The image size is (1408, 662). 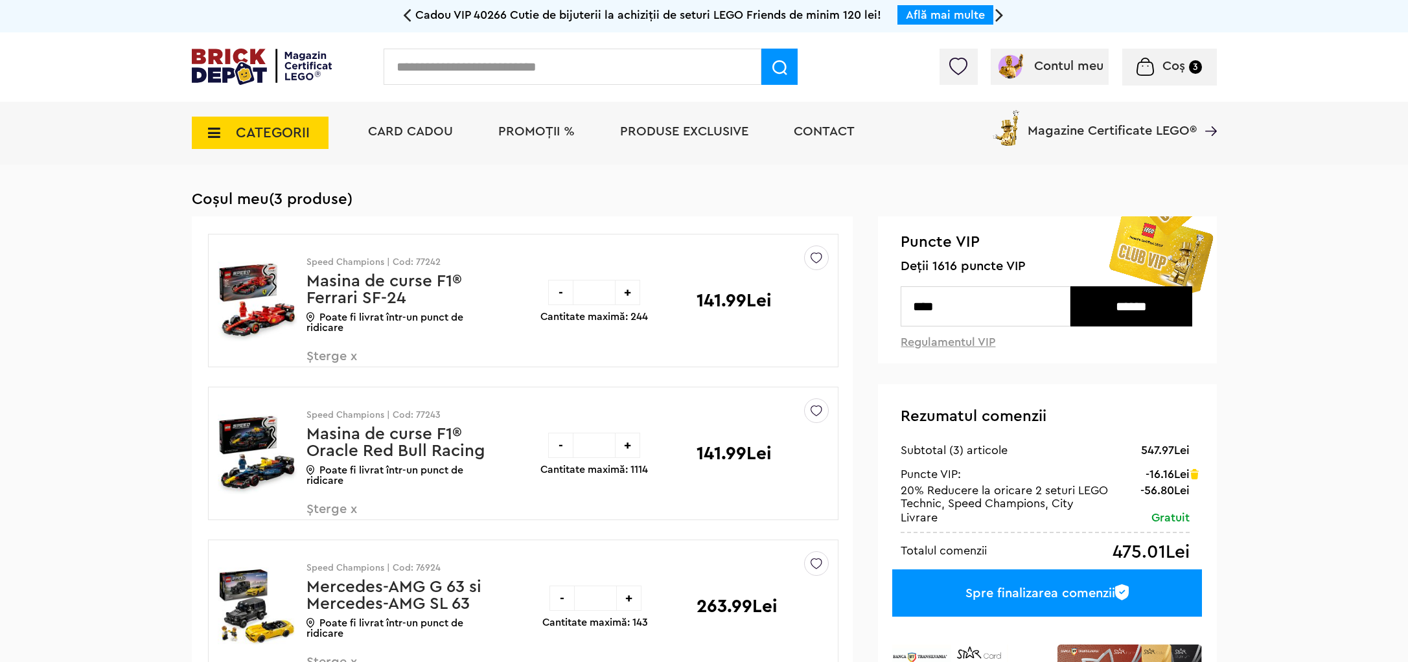 What do you see at coordinates (1047, 593) in the screenshot?
I see `a: Spre finalizarea comenzii` at bounding box center [1047, 593].